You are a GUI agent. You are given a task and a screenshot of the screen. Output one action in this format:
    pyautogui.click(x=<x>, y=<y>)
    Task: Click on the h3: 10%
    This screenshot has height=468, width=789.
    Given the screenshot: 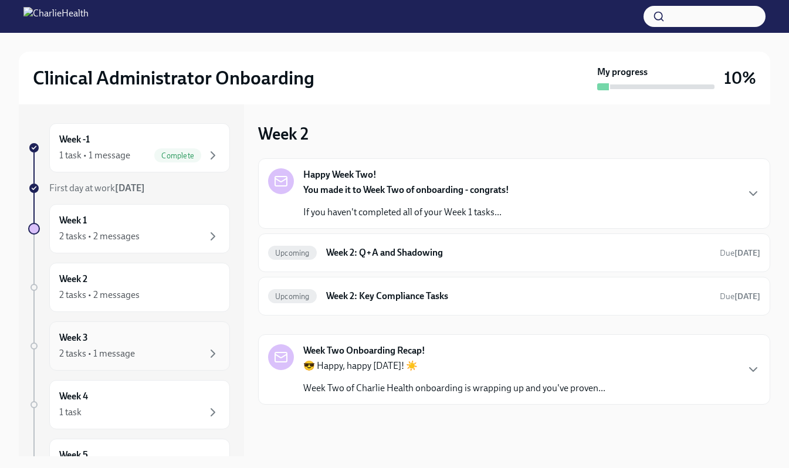 What is the action you would take?
    pyautogui.click(x=740, y=78)
    